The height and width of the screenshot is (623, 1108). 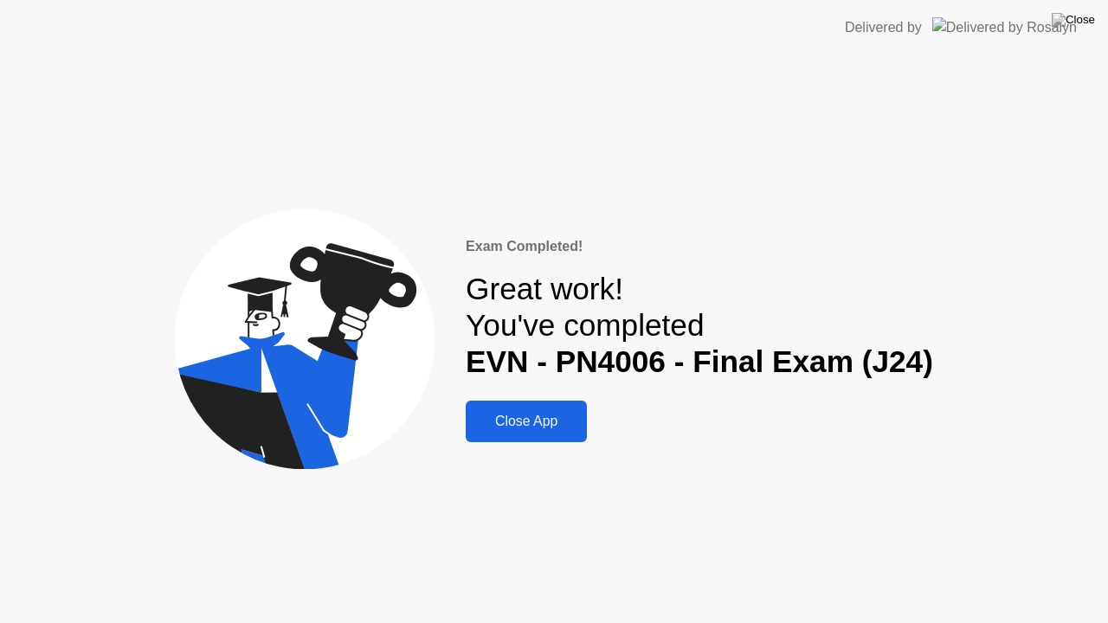 I want to click on button: Close App, so click(x=526, y=421).